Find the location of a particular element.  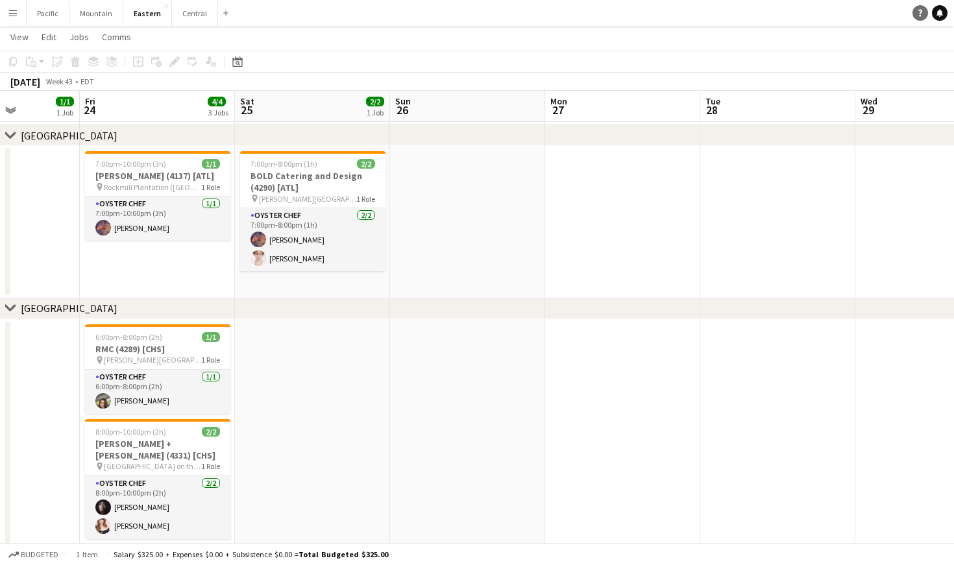

span: View is located at coordinates (19, 37).